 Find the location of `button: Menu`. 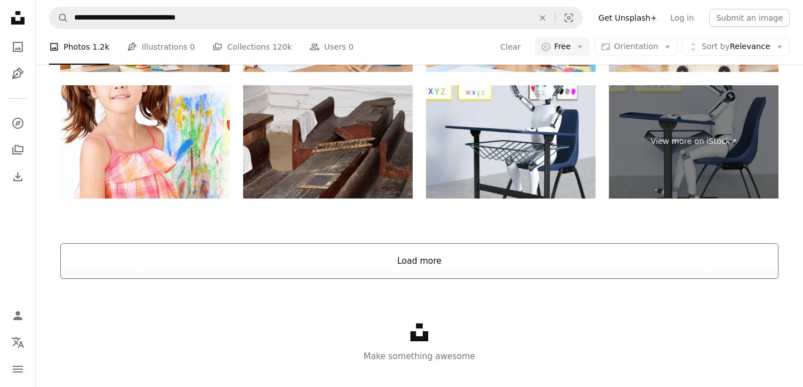

button: Menu is located at coordinates (18, 369).